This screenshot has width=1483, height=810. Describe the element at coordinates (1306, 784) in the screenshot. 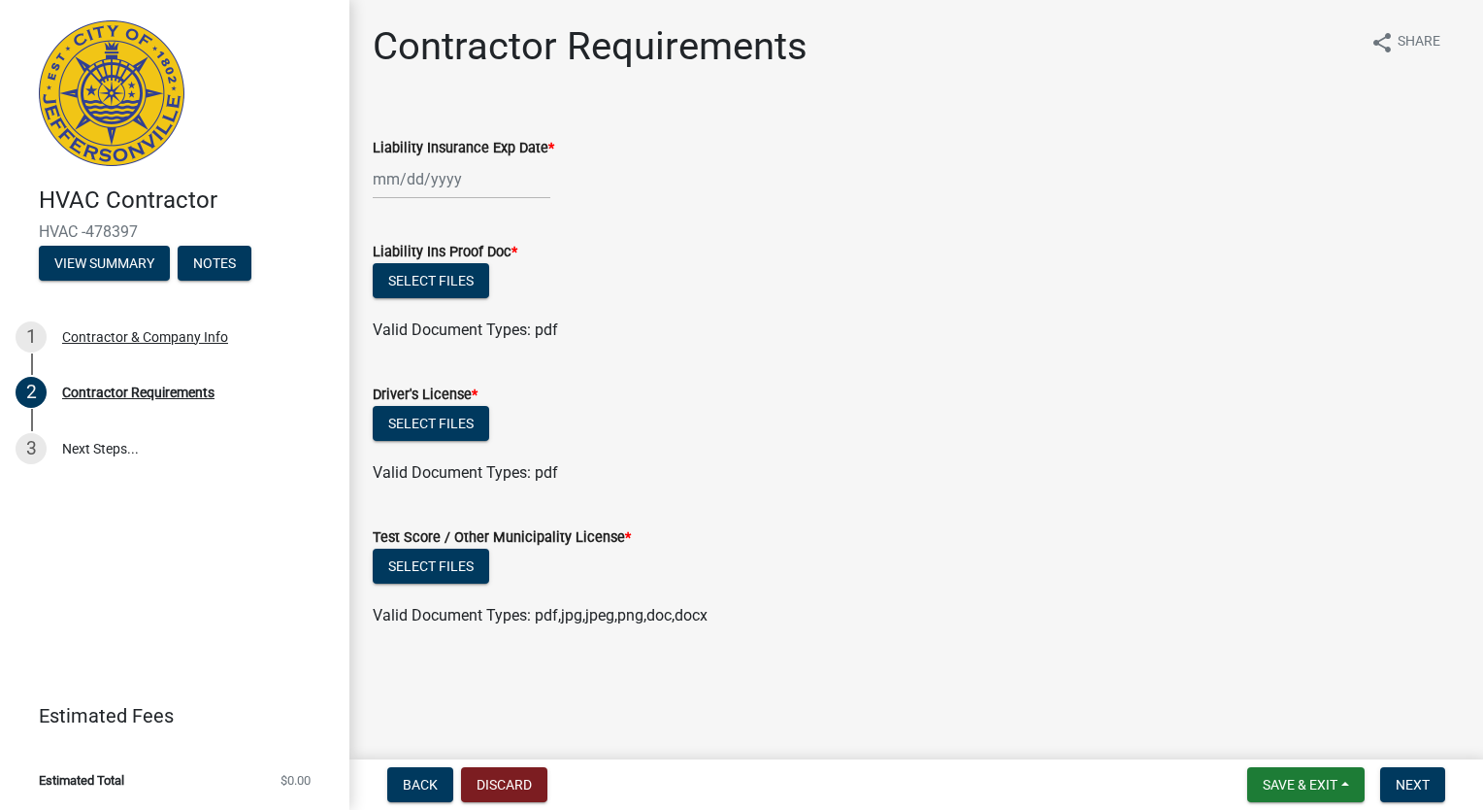

I see `button: Save & Exit` at that location.